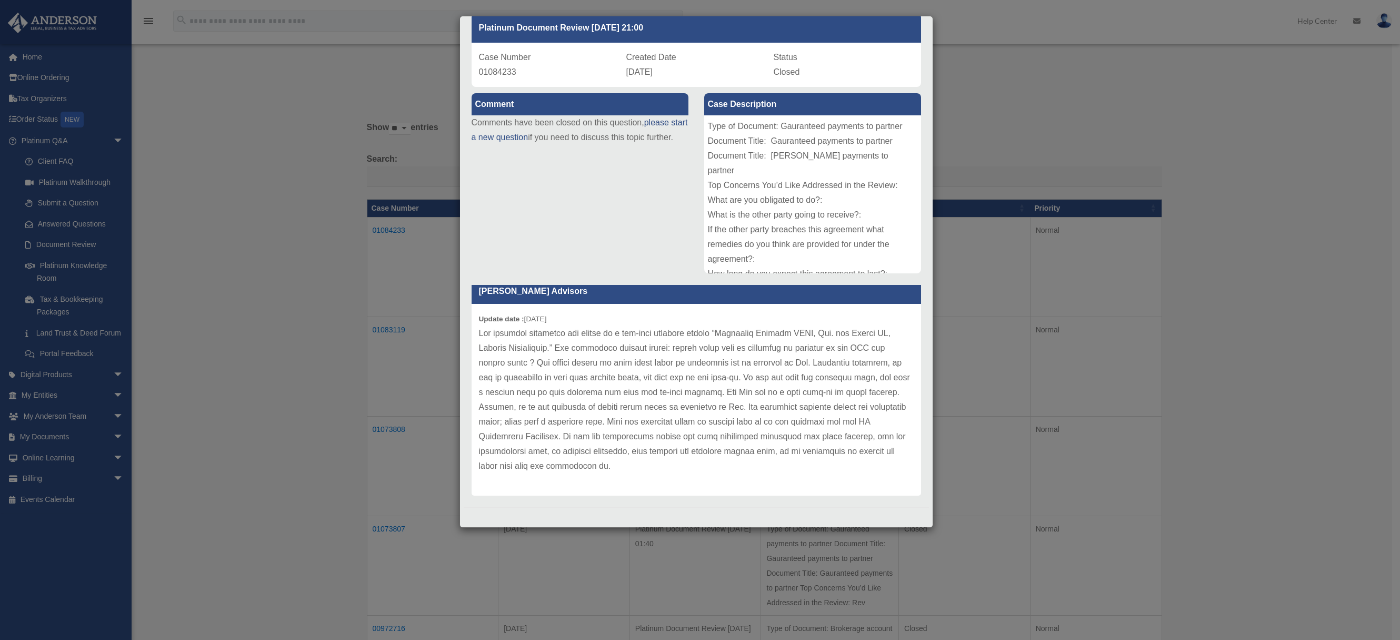 Image resolution: width=1400 pixels, height=640 pixels. I want to click on span: 01084233, so click(498, 72).